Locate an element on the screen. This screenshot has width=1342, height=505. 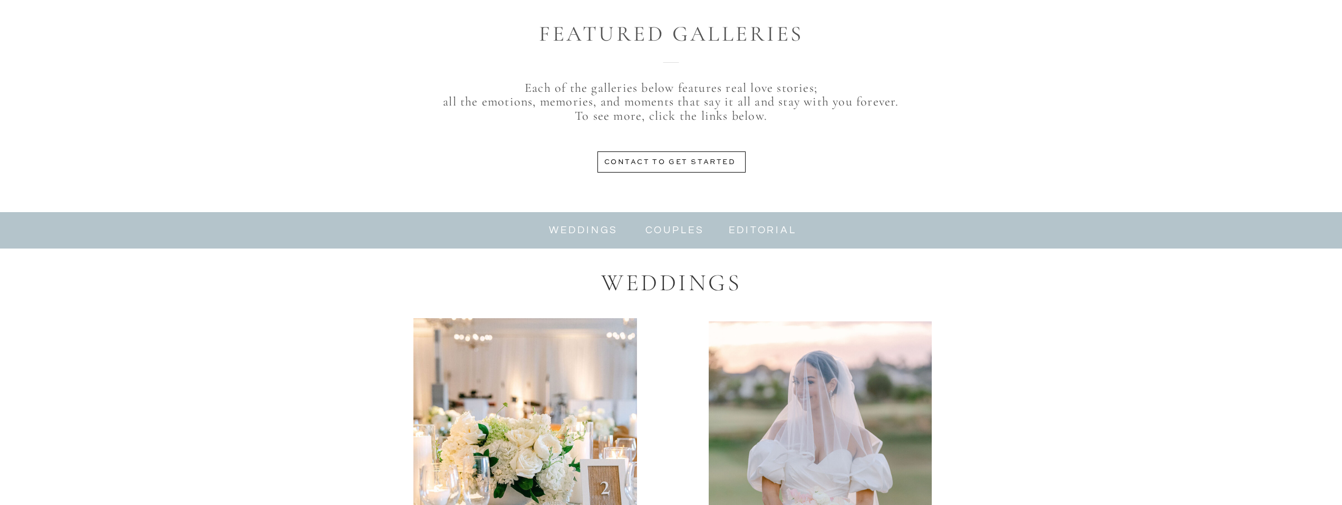
nav: editorial is located at coordinates (762, 230).